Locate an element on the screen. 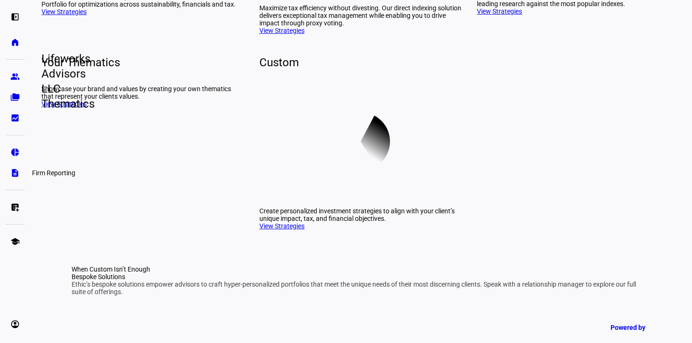 The width and height of the screenshot is (692, 343). a: Powered by is located at coordinates (641, 327).